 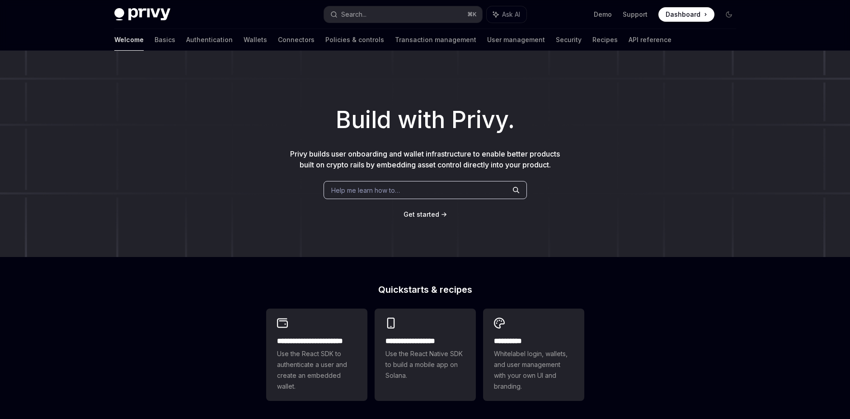 What do you see at coordinates (403, 14) in the screenshot?
I see `button: Search...⌘K` at bounding box center [403, 14].